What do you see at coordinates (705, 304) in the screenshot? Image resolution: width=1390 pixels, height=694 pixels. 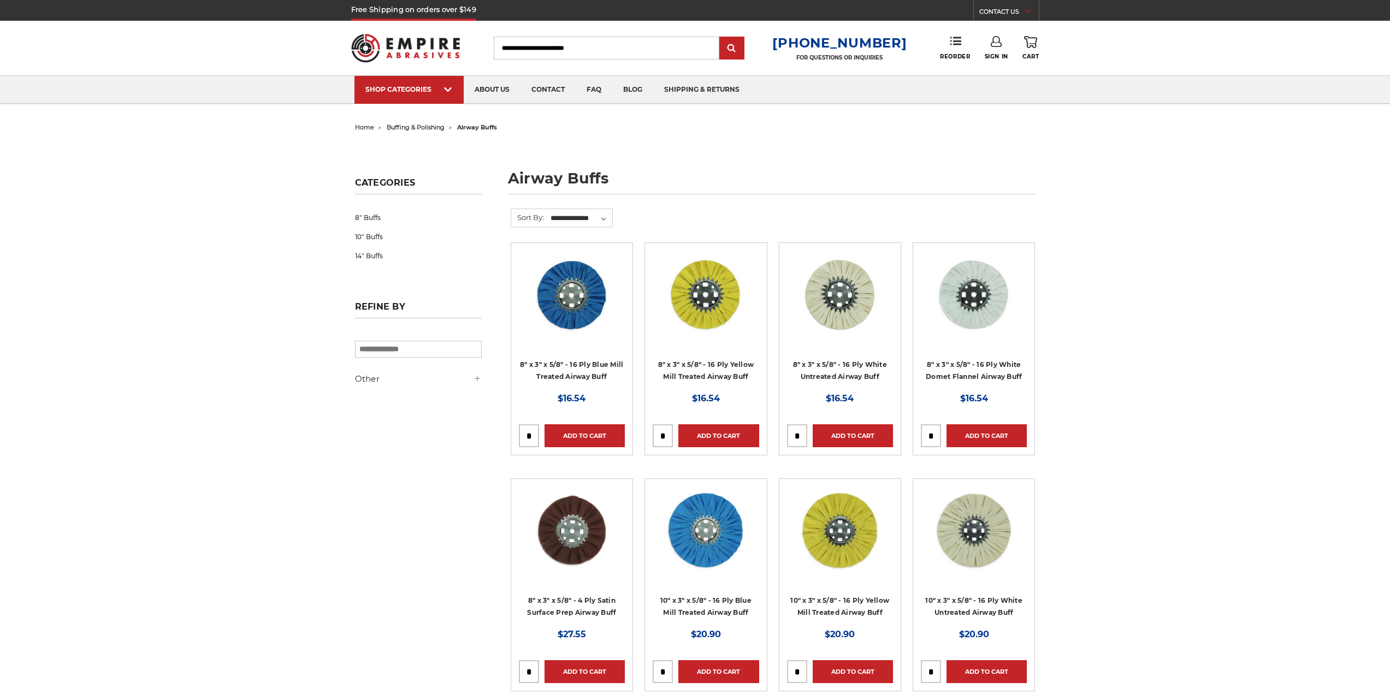 I see `a: 8 x 3 x 5/8 airway buff yellow mill treatment` at bounding box center [705, 304].